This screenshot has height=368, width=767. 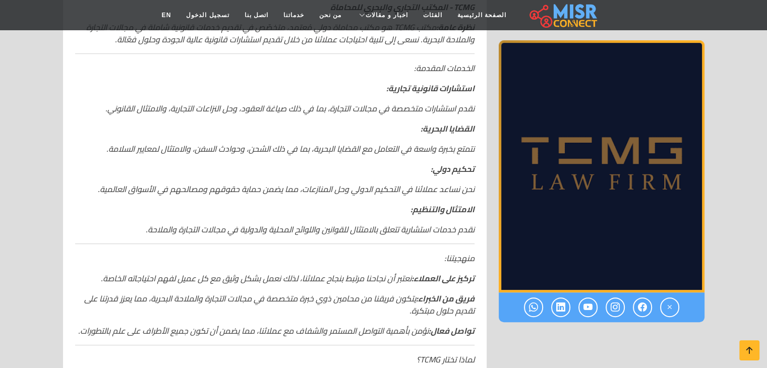 What do you see at coordinates (445, 298) in the screenshot?
I see `strong: فريق من الخبراء:` at bounding box center [445, 298].